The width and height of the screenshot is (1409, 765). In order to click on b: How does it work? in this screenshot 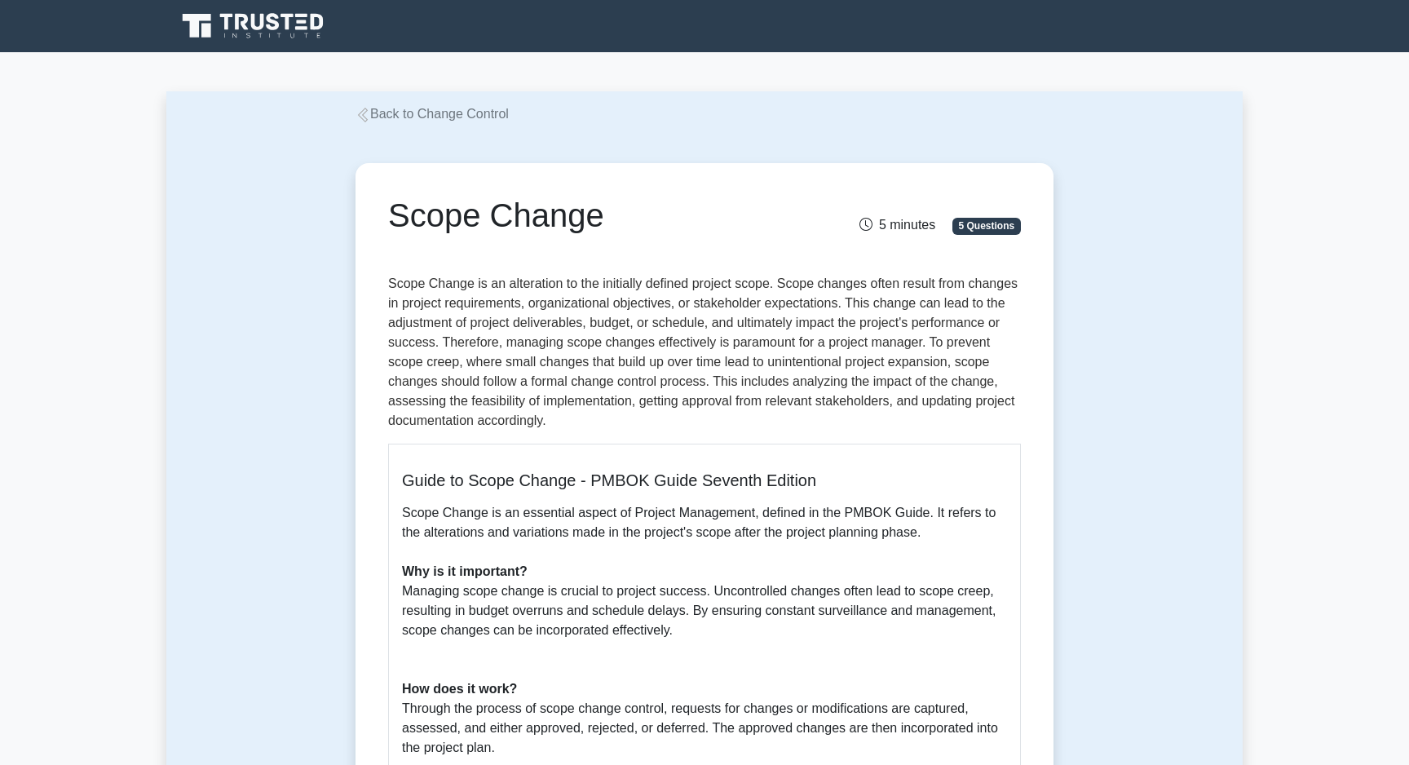, I will do `click(459, 688)`.